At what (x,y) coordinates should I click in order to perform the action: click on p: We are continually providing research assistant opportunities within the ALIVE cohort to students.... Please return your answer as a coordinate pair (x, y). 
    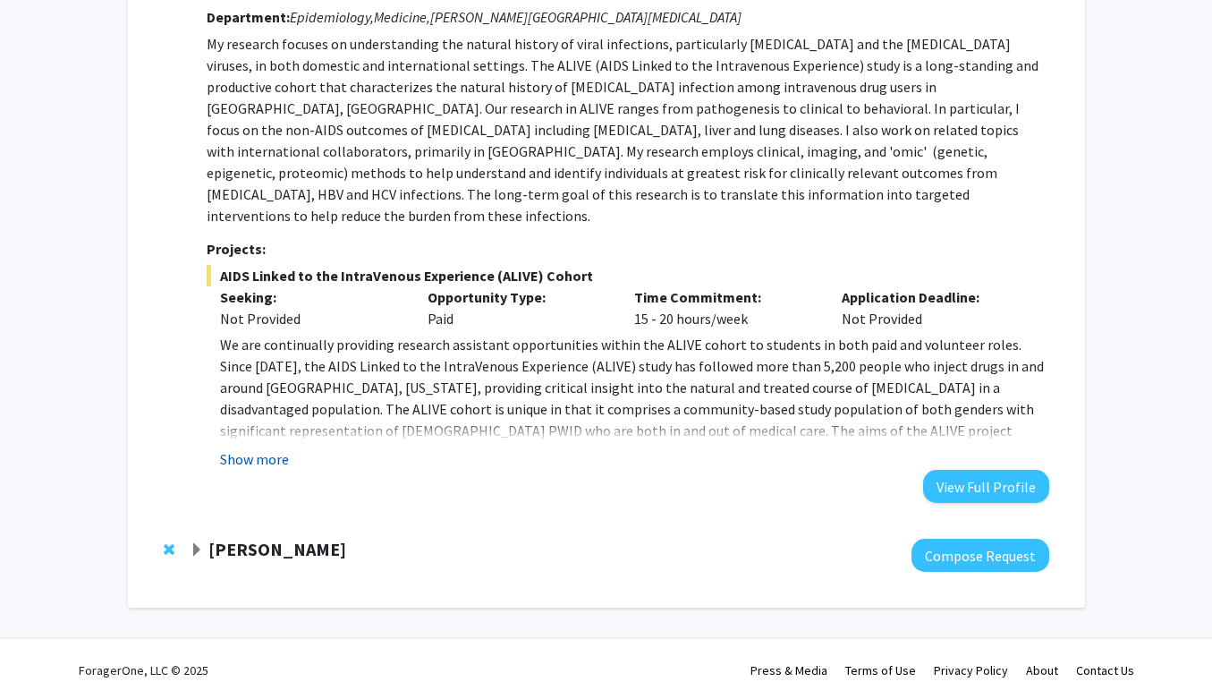
    Looking at the image, I should click on (634, 452).